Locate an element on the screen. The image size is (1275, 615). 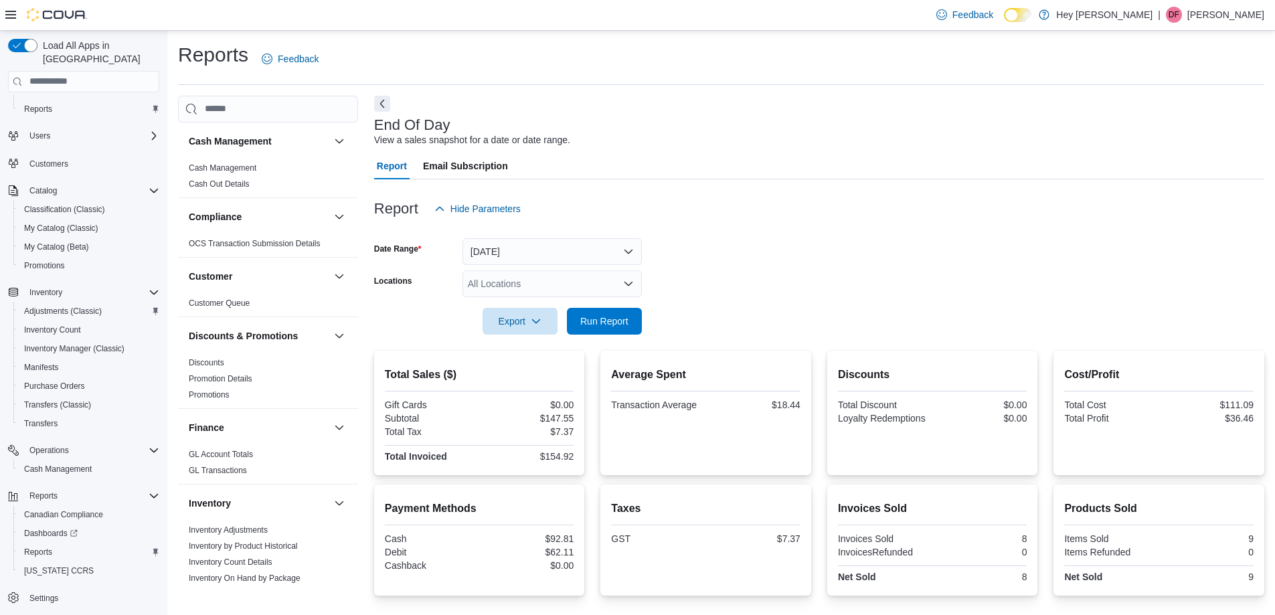
span: Classification (Classic) is located at coordinates (89, 209).